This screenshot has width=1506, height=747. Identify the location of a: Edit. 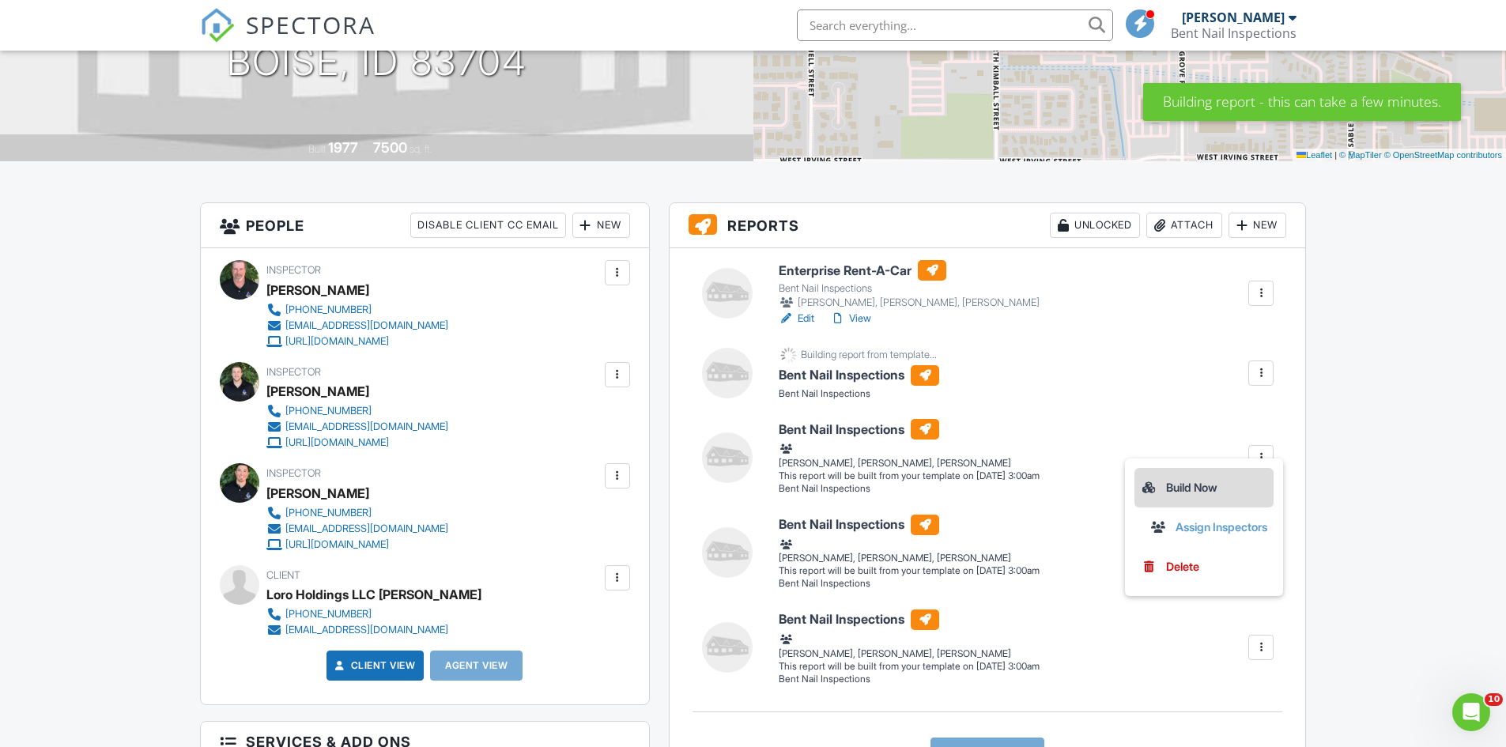
(796, 319).